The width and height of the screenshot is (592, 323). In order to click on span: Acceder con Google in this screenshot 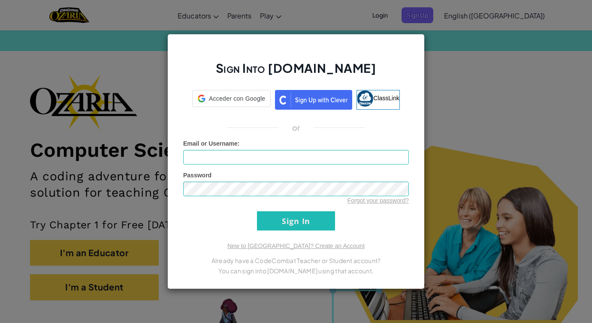, I will do `click(237, 99)`.